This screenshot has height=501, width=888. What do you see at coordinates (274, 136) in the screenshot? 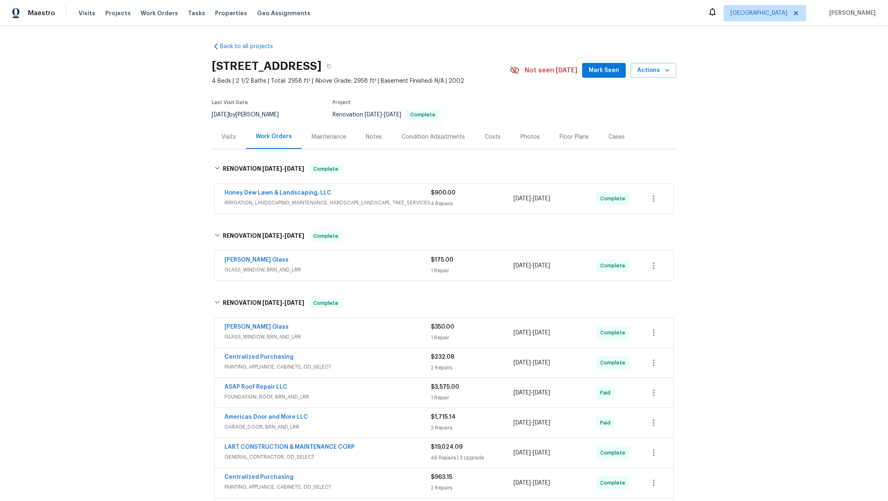
I see `div: Work Orders` at bounding box center [274, 136].